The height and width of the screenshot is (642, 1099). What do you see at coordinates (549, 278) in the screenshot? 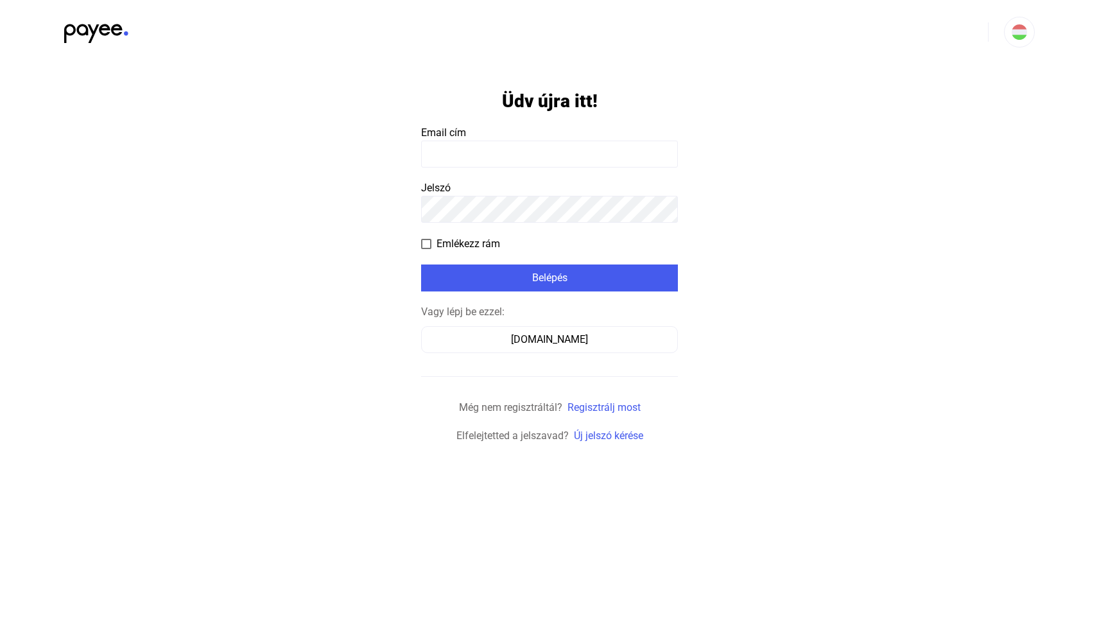
I see `button: Belépés` at bounding box center [549, 278].